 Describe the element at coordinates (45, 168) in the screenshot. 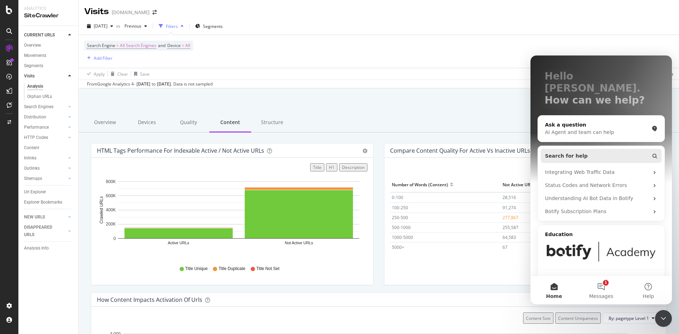

I see `a: Outlinks` at that location.